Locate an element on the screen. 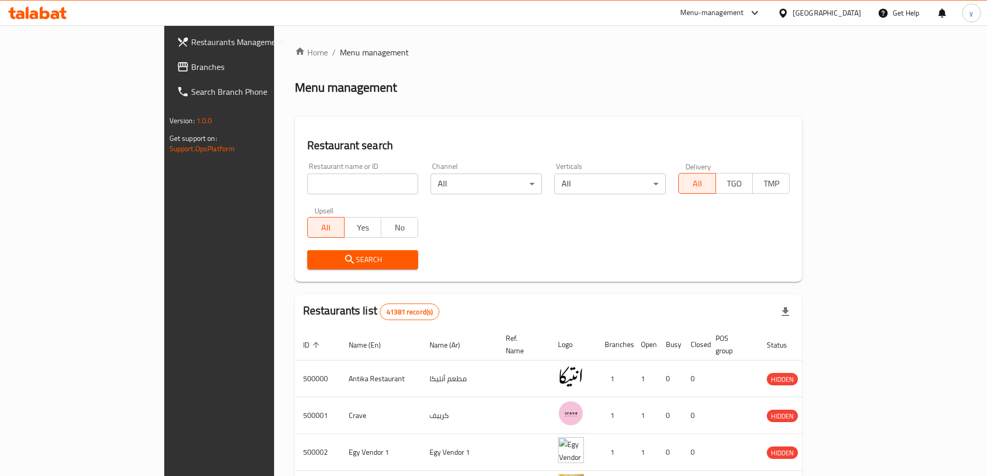 Image resolution: width=987 pixels, height=476 pixels. th: Busy is located at coordinates (670, 344).